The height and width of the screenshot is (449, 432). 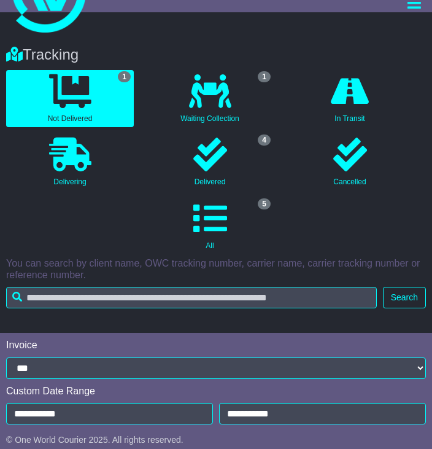 What do you see at coordinates (70, 98) in the screenshot?
I see `a: 1 Not Delivered` at bounding box center [70, 98].